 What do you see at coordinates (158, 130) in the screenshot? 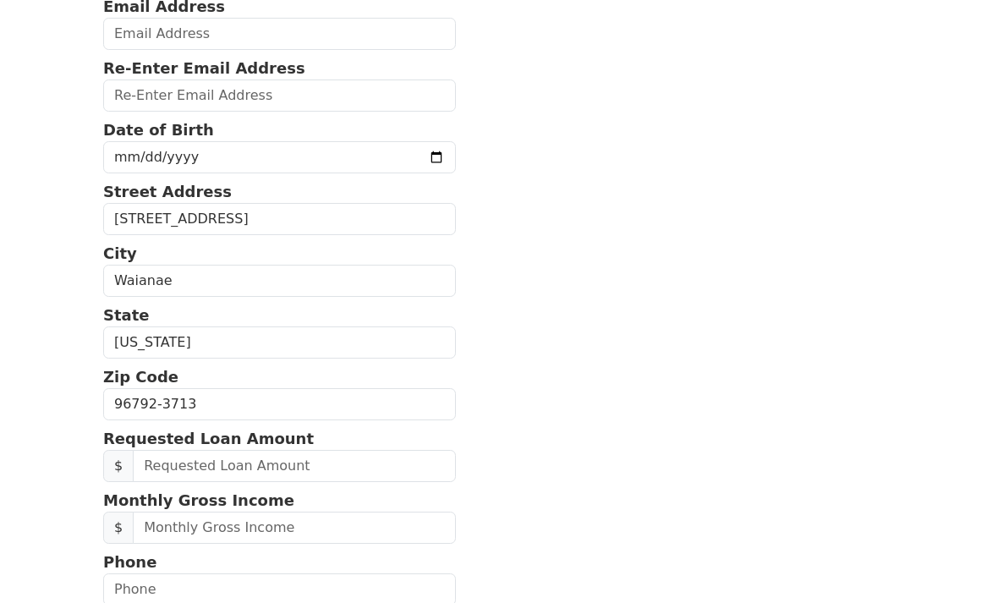
I see `strong: Date of Birth` at bounding box center [158, 130].